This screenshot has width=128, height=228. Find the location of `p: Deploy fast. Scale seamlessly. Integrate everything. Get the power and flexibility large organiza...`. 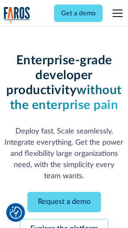

p: Deploy fast. Scale seamlessly. Integrate everything. Get the power and flexibility large organiza... is located at coordinates (64, 154).